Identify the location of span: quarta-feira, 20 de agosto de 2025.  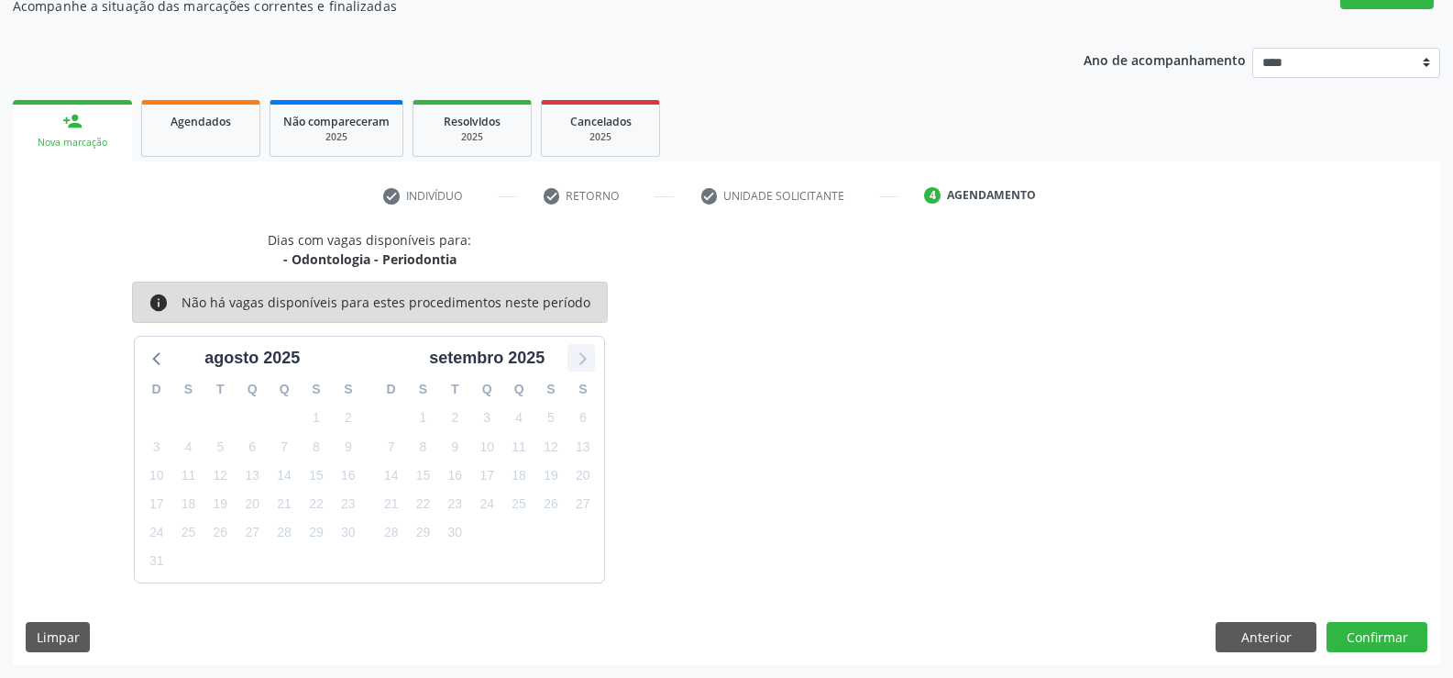
(252, 504).